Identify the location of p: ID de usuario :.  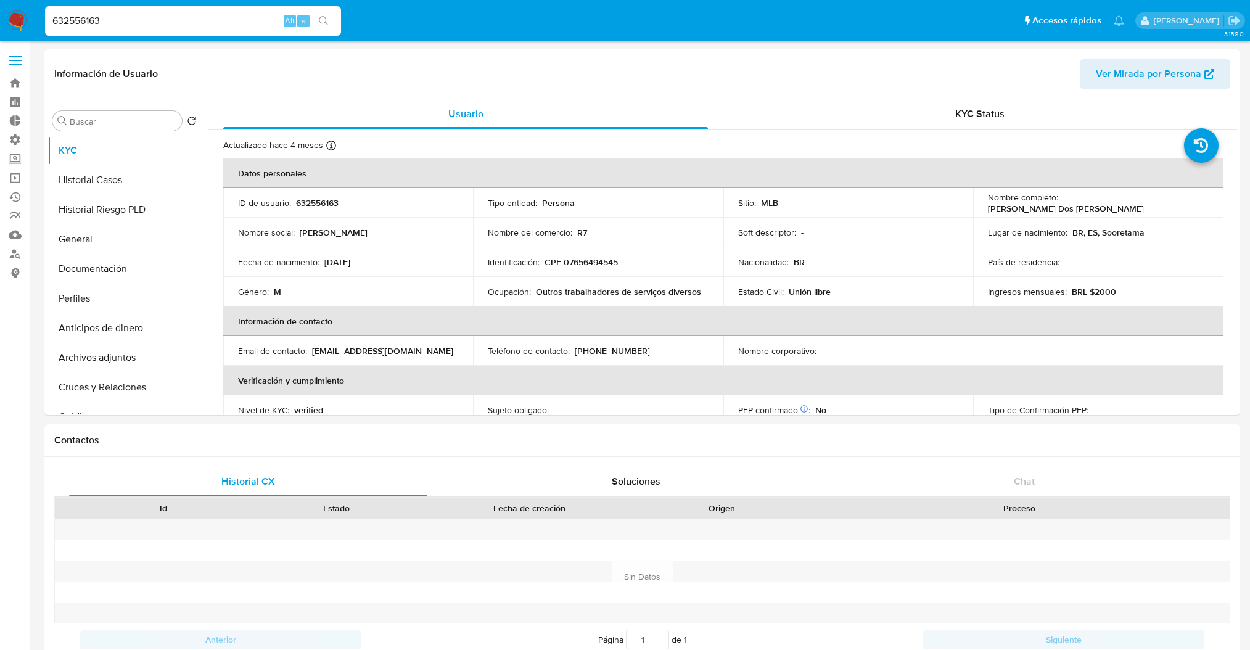
(265, 203).